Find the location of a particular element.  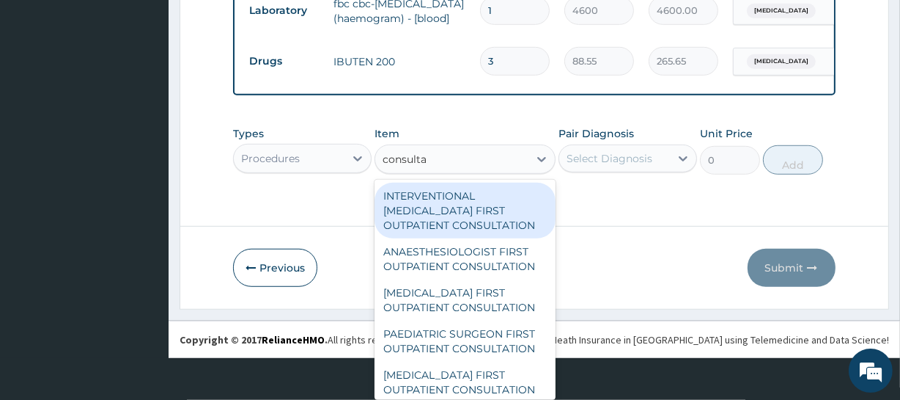

textarea: Type your message and hit 'Enter' is located at coordinates (143, 279).